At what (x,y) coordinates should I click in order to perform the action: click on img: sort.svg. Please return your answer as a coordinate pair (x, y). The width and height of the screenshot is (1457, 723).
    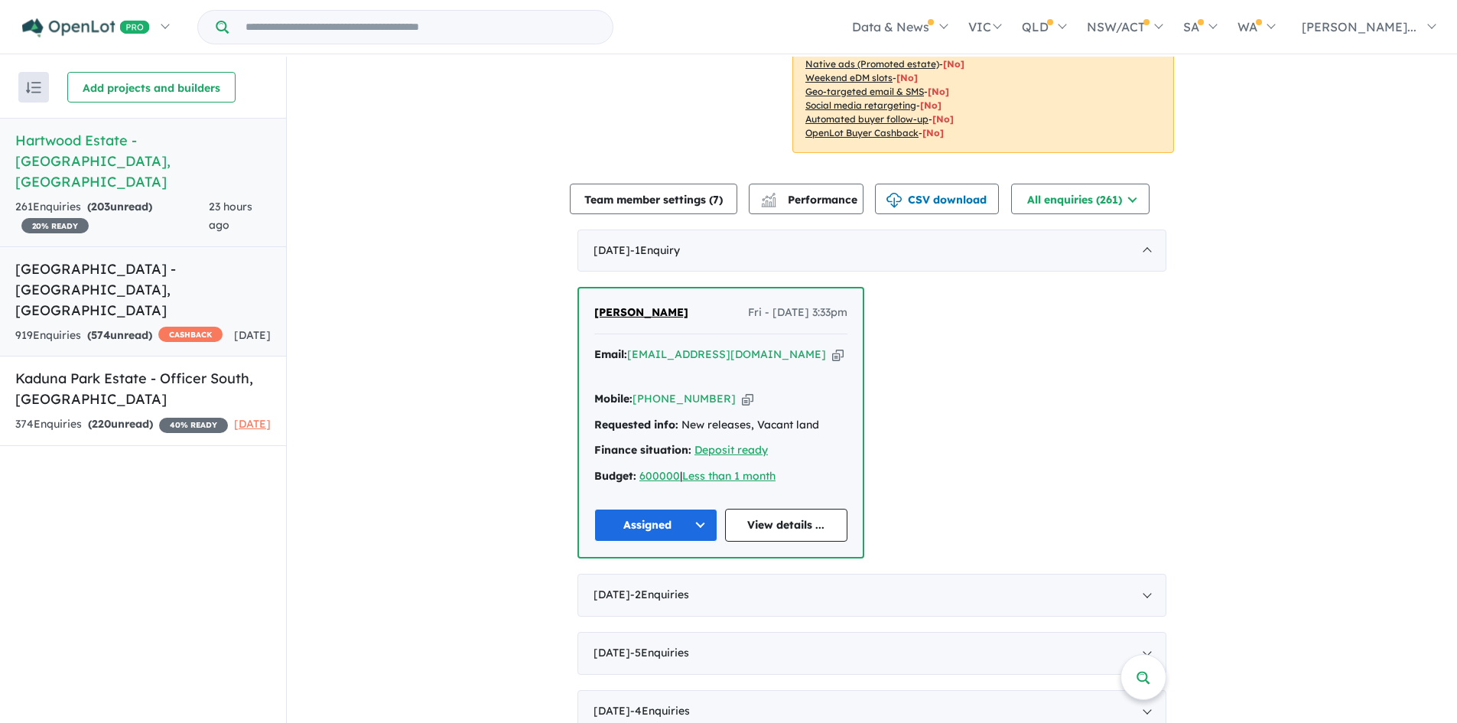
    Looking at the image, I should click on (34, 87).